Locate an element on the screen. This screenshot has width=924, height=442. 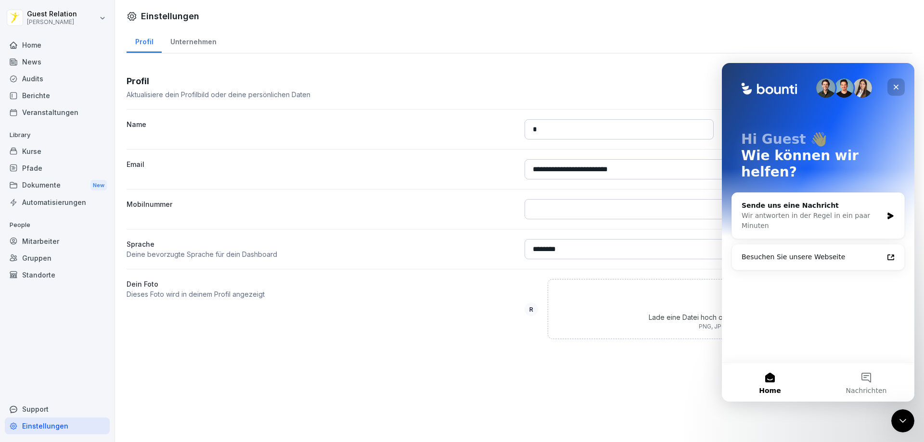
img: logo is located at coordinates (47, 26).